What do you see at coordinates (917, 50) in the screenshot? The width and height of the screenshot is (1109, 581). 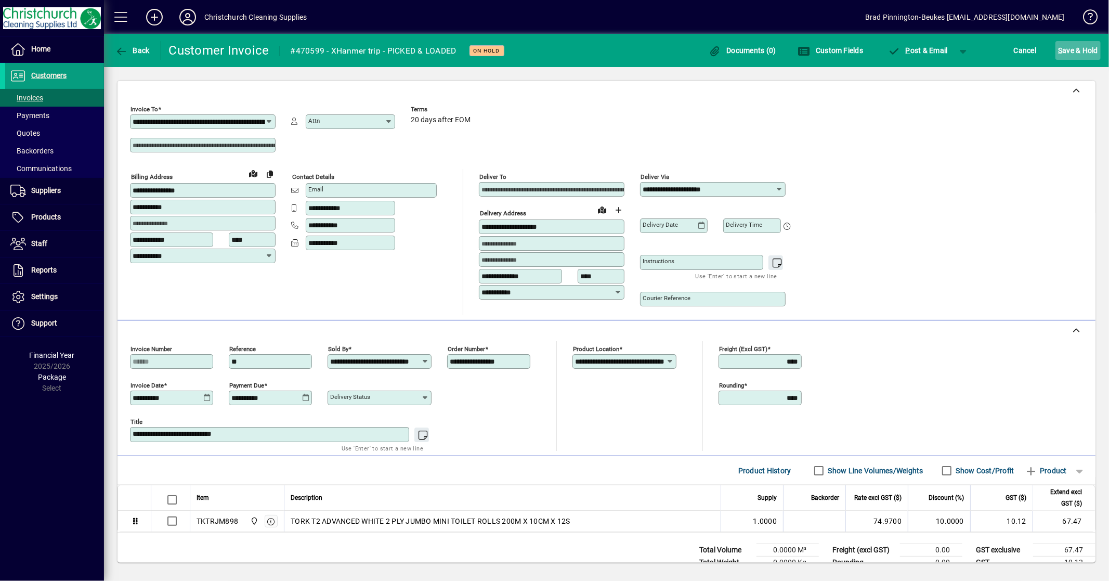 I see `span: ost & Email` at bounding box center [917, 50].